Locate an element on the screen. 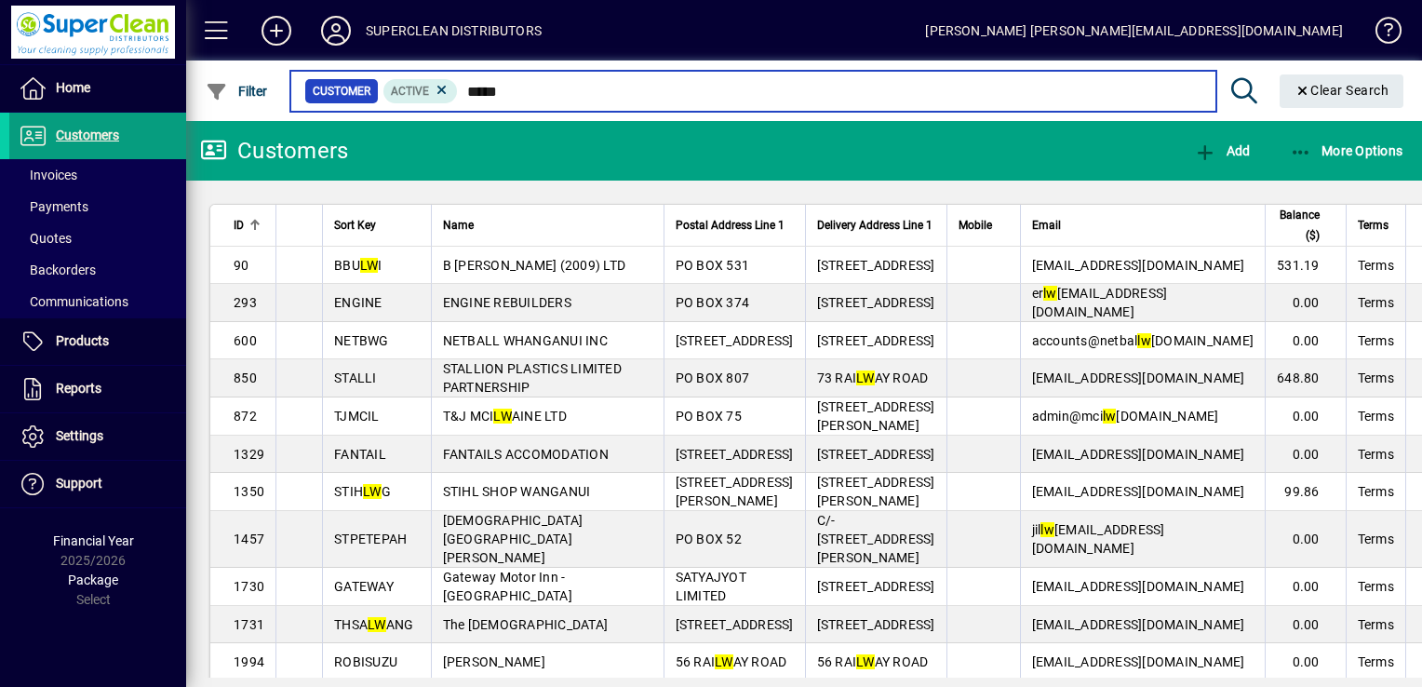  span: Reports is located at coordinates (78, 388).